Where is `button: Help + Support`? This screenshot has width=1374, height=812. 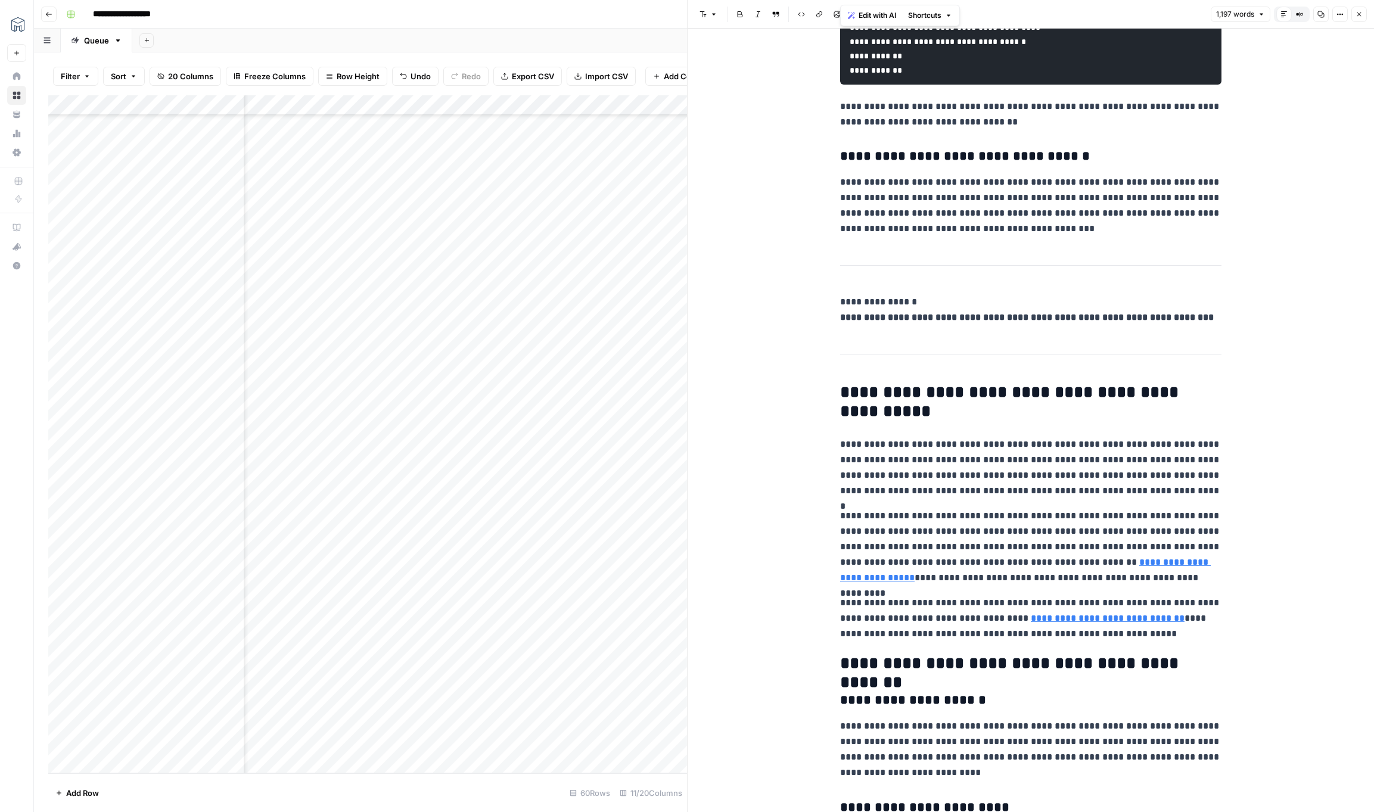 button: Help + Support is located at coordinates (17, 266).